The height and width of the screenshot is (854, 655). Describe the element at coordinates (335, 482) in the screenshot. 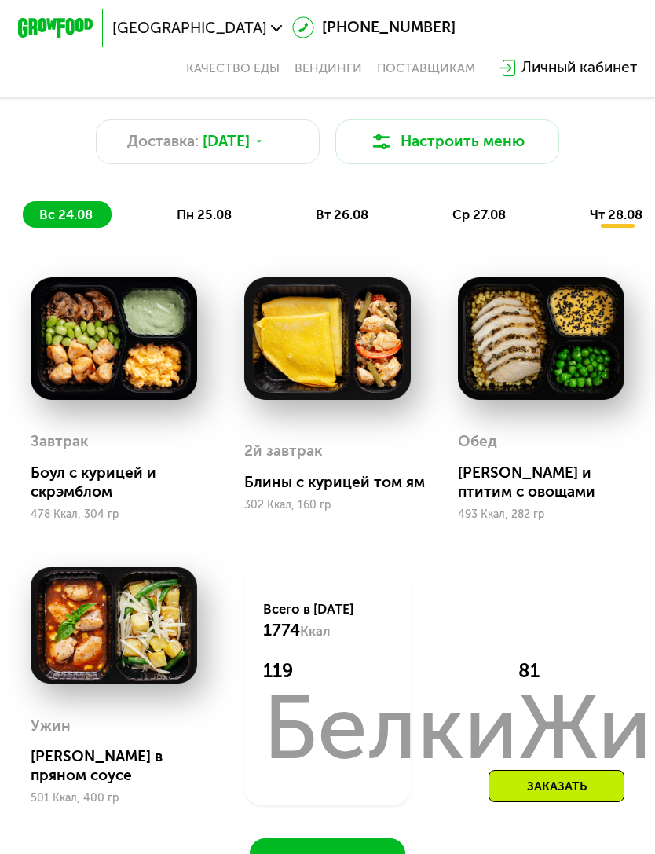

I see `div: Блины с курицей том ям` at that location.